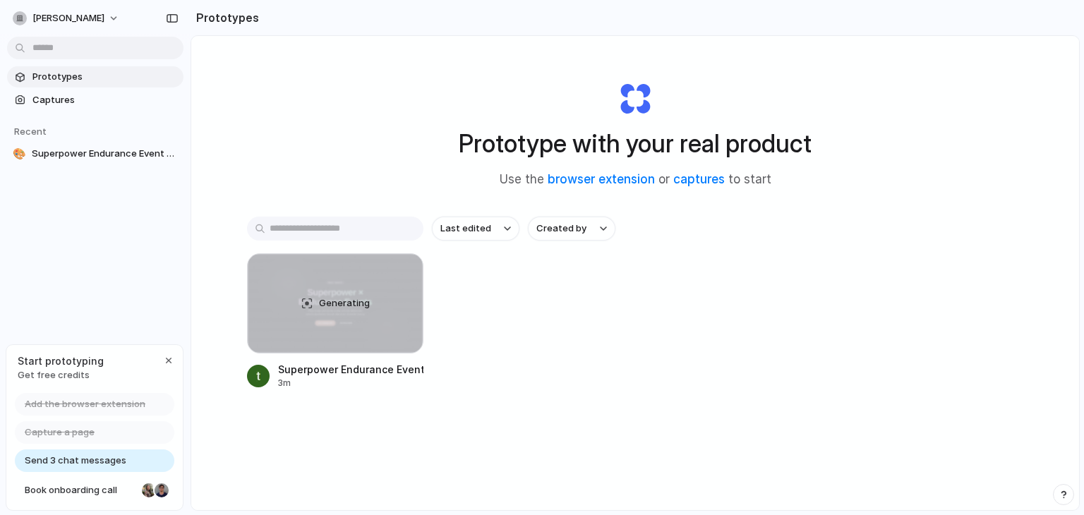 This screenshot has height=515, width=1084. Describe the element at coordinates (162, 491) in the screenshot. I see `div: Christian Iacullo` at that location.